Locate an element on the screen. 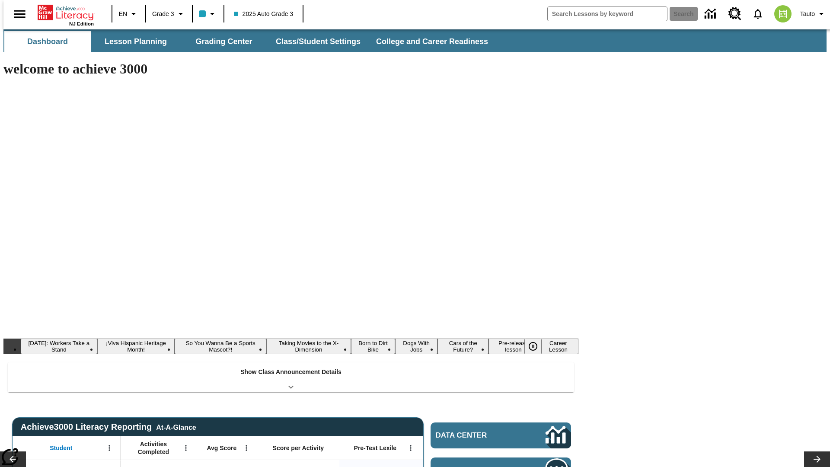  span: Data Center is located at coordinates (476, 435).